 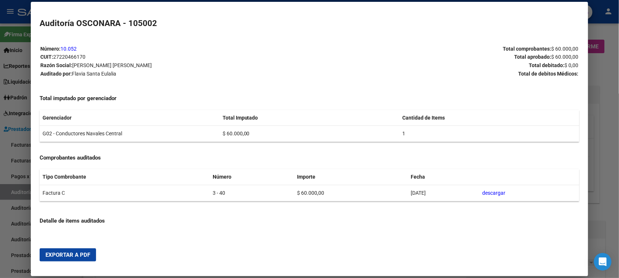 I want to click on span: Flavia Santa Eulalia, so click(x=94, y=74).